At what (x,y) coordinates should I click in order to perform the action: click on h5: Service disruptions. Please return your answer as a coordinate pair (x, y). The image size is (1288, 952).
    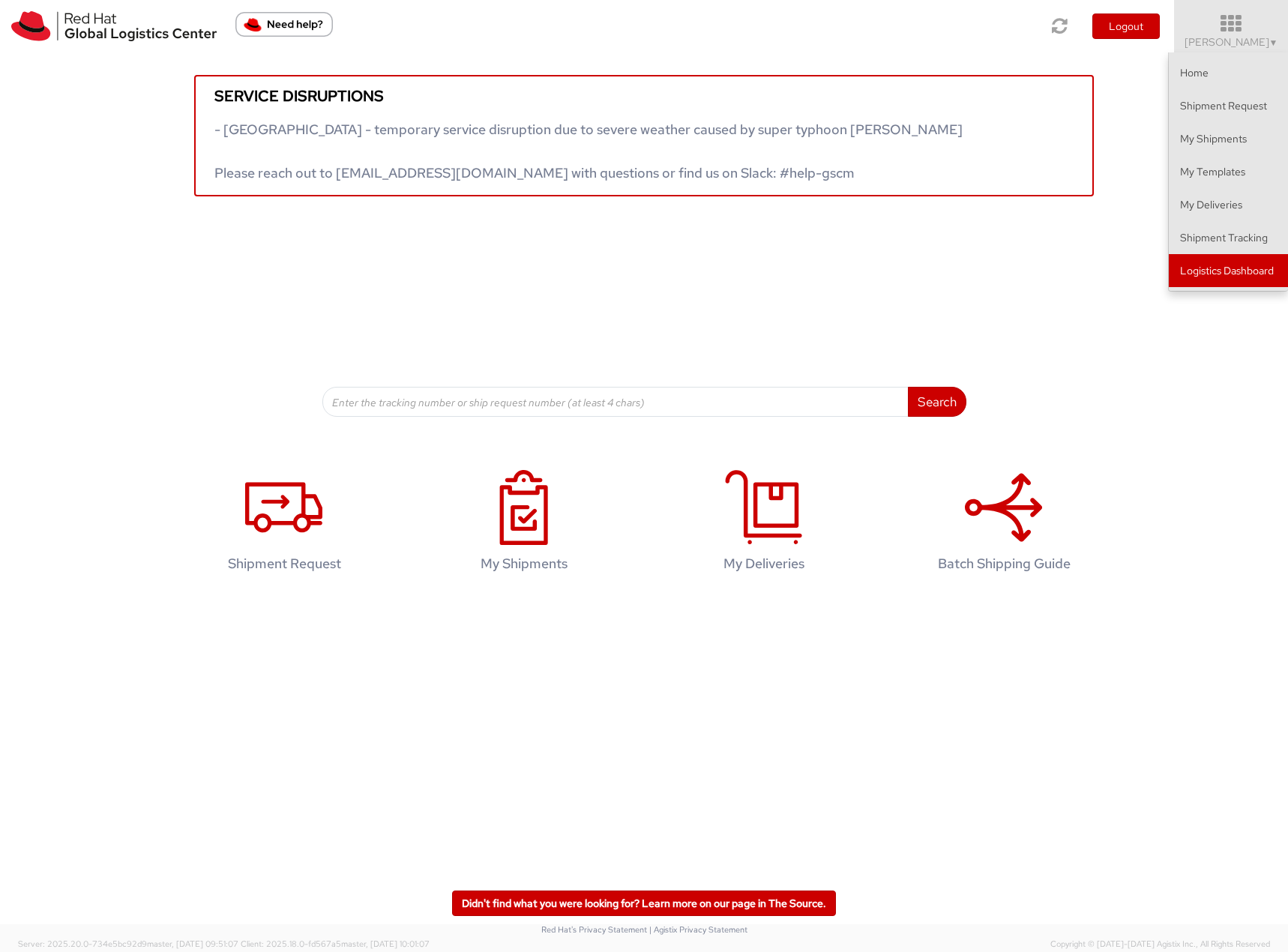
    Looking at the image, I should click on (644, 96).